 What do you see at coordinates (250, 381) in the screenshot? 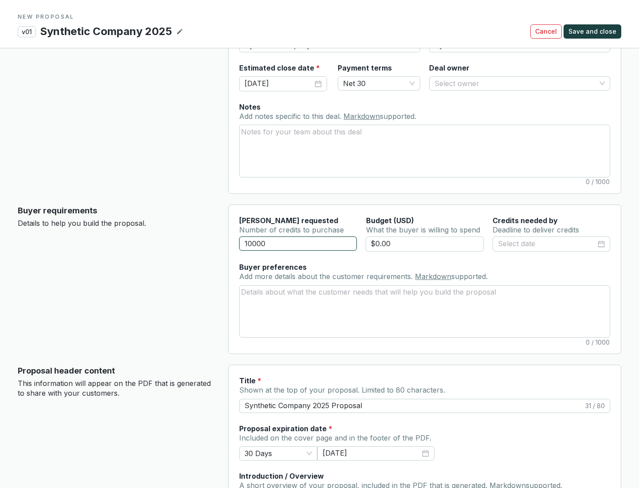
I see `label: Title` at bounding box center [250, 381].